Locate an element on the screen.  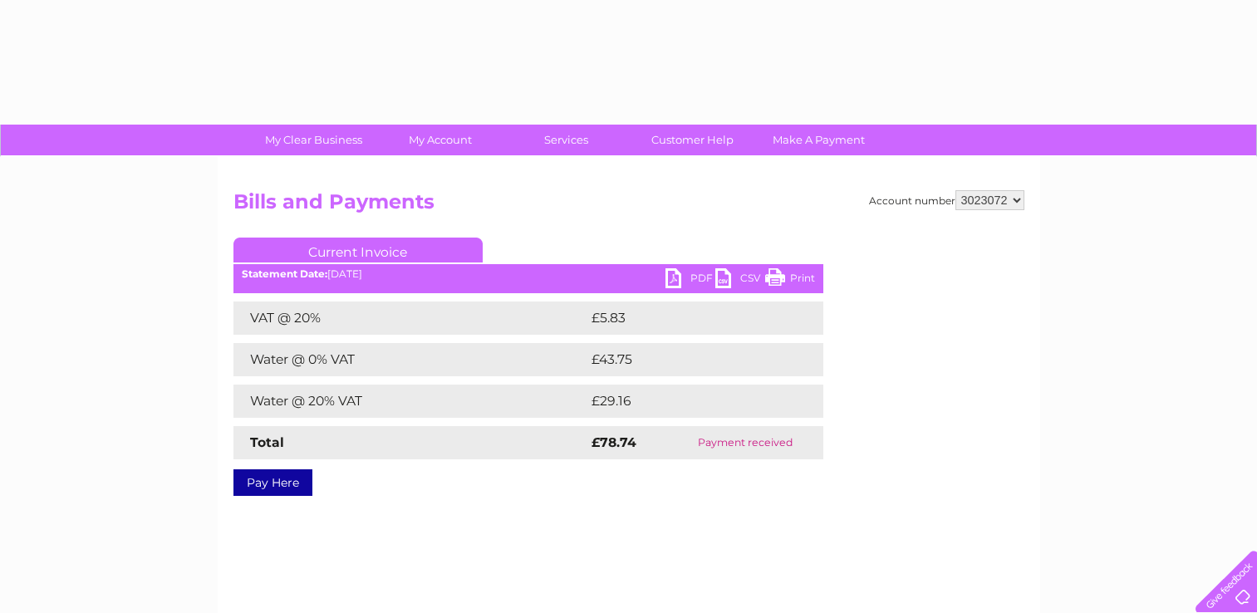
a: My Clear Business is located at coordinates (313, 140).